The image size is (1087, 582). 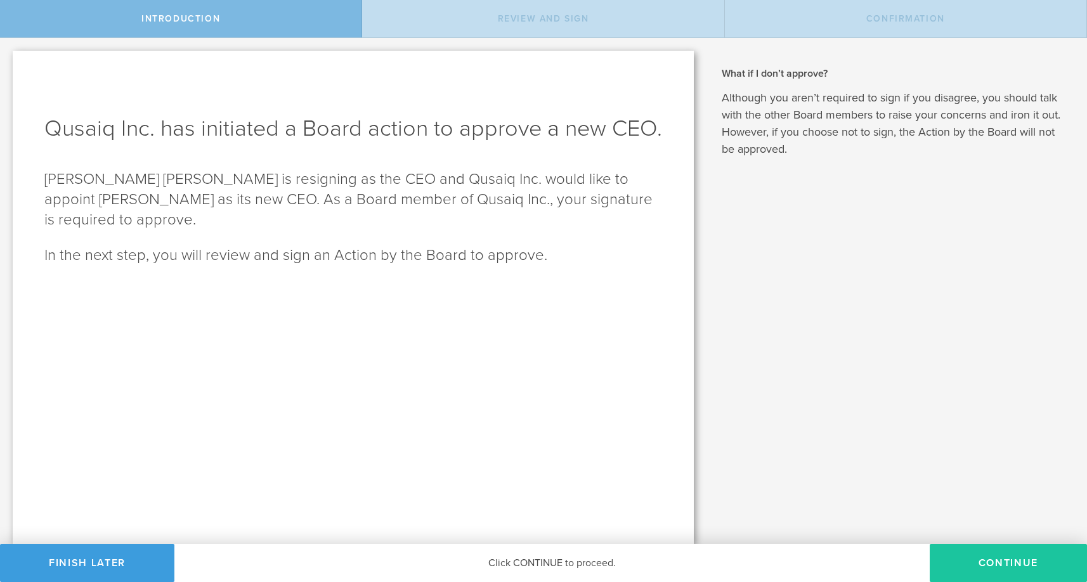 What do you see at coordinates (181, 18) in the screenshot?
I see `span: Introduction` at bounding box center [181, 18].